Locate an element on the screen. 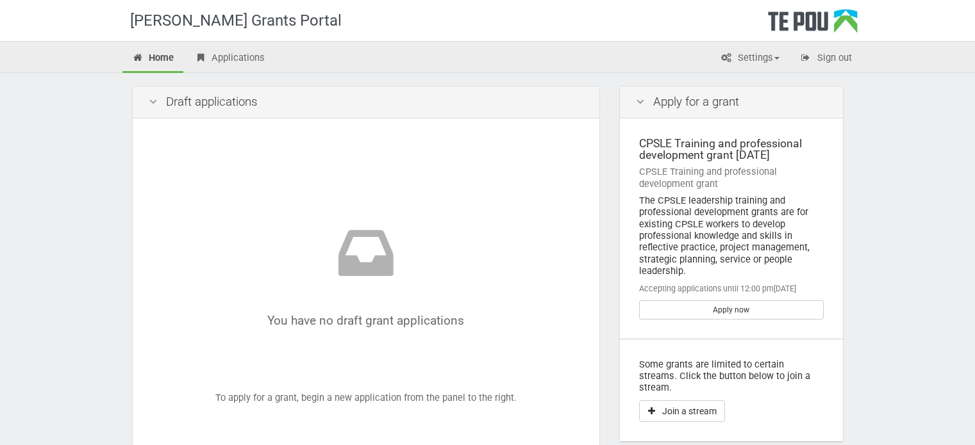 This screenshot has height=445, width=975. a: Apply now is located at coordinates (731, 310).